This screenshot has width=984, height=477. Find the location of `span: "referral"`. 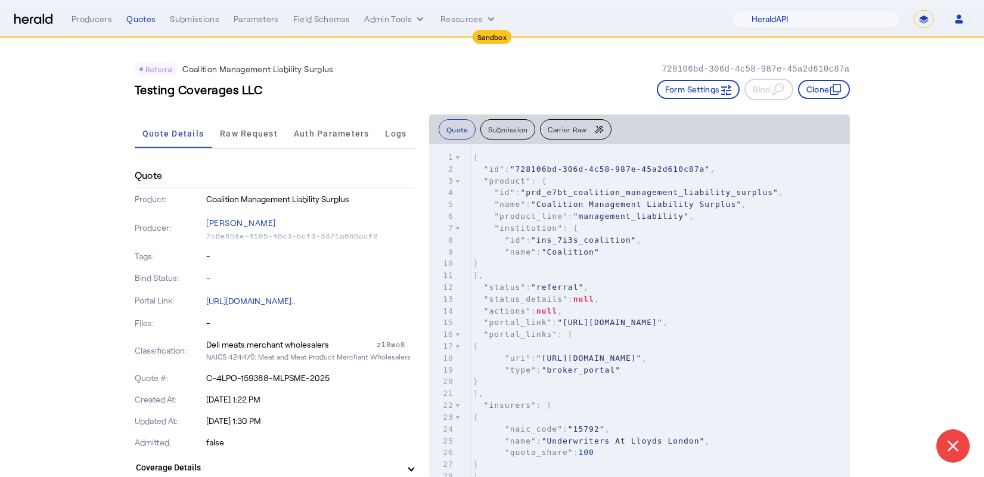

span: "referral" is located at coordinates (557, 287).